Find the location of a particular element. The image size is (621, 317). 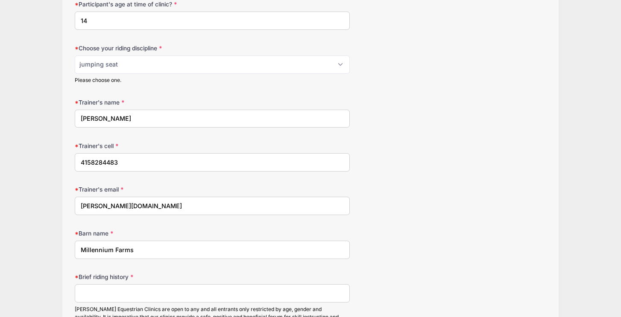

label: Barn name is located at coordinates (153, 234).